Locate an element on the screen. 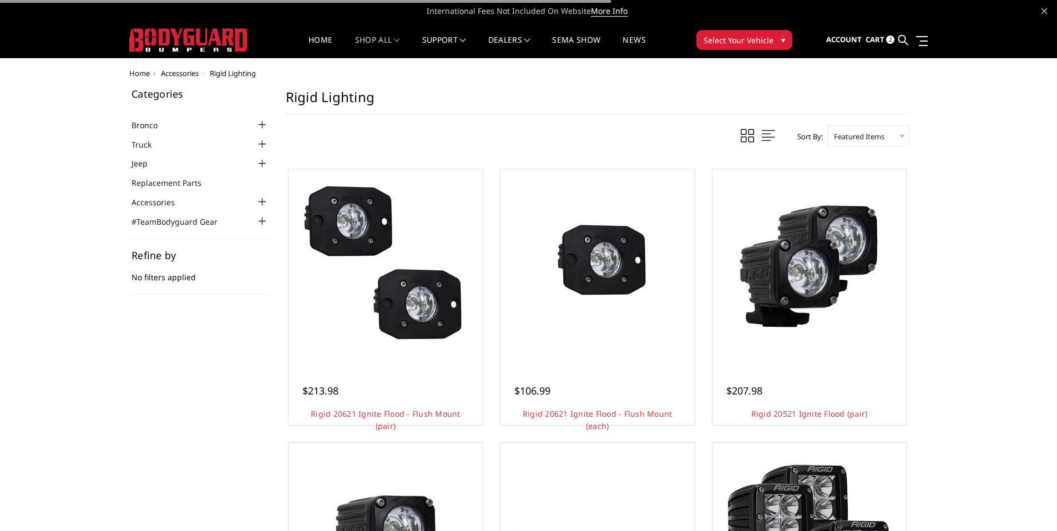 The width and height of the screenshot is (1057, 531). a: Bronco is located at coordinates (152, 125).